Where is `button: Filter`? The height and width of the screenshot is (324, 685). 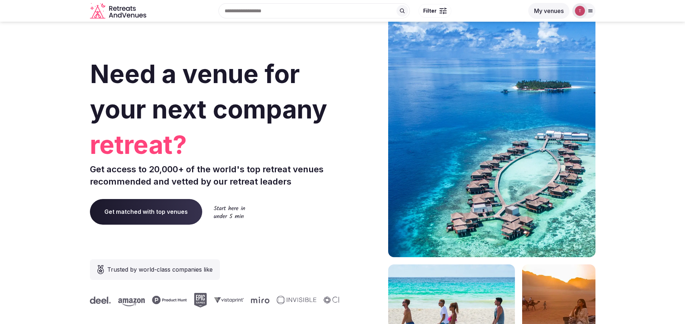
button: Filter is located at coordinates (435, 11).